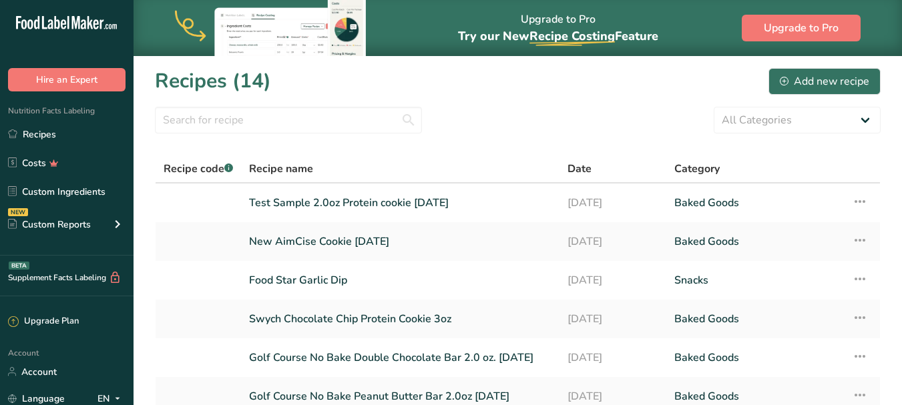  I want to click on div: NEW, so click(18, 212).